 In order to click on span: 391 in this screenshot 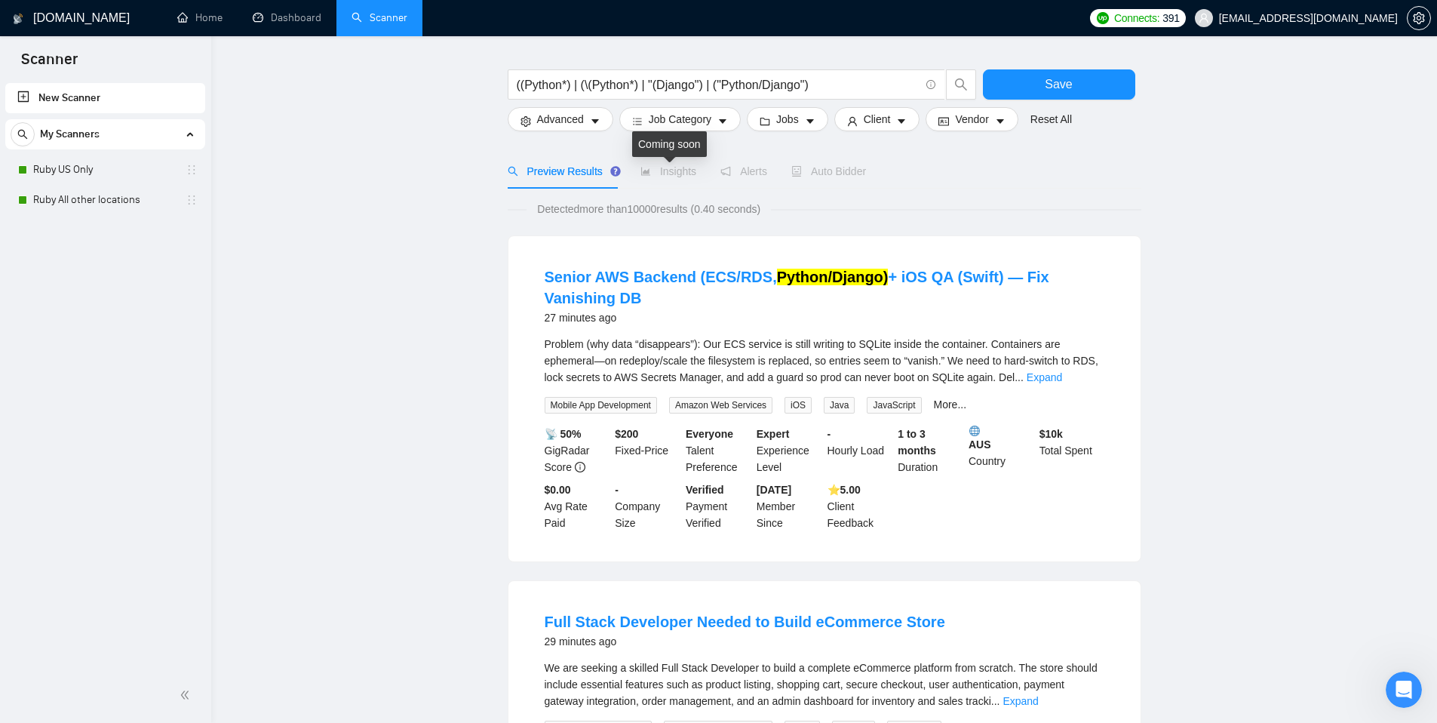, I will do `click(1170, 18)`.